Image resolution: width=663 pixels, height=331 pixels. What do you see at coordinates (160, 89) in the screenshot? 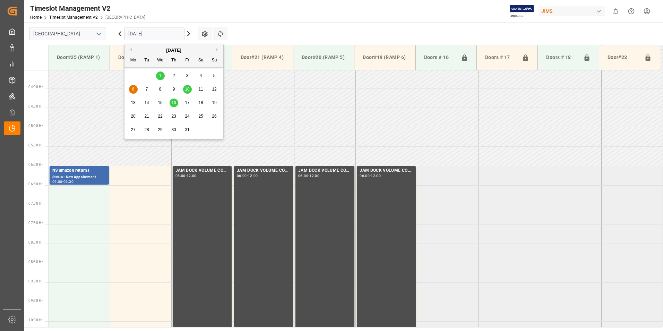
I see `div: Choose Wednesday, October 8th, 2025` at bounding box center [160, 89].